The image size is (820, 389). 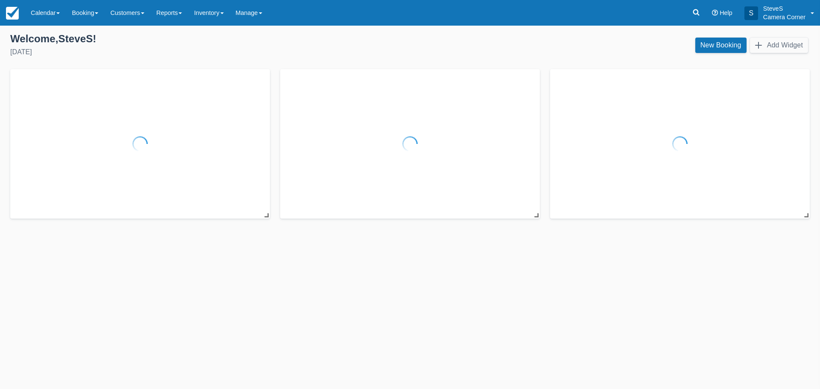 What do you see at coordinates (726, 13) in the screenshot?
I see `span: Help` at bounding box center [726, 13].